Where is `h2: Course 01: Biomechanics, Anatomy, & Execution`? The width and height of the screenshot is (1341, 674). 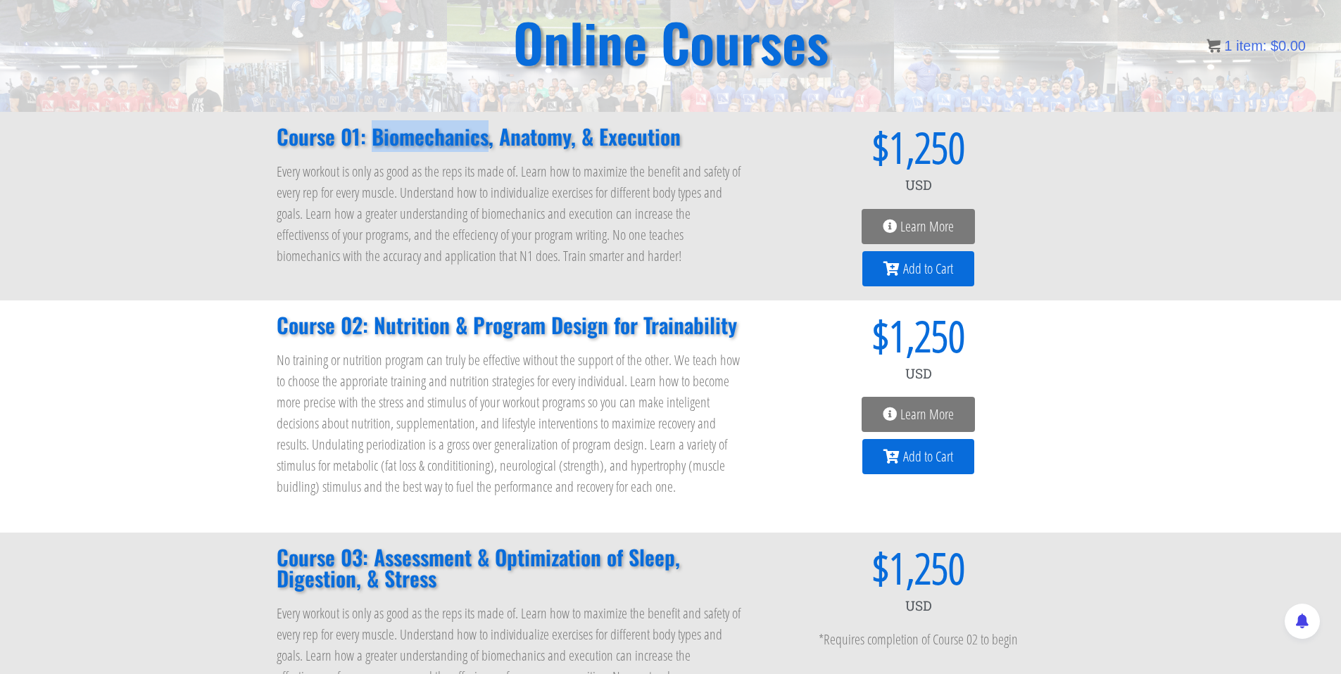
h2: Course 01: Biomechanics, Anatomy, & Execution is located at coordinates (510, 137).